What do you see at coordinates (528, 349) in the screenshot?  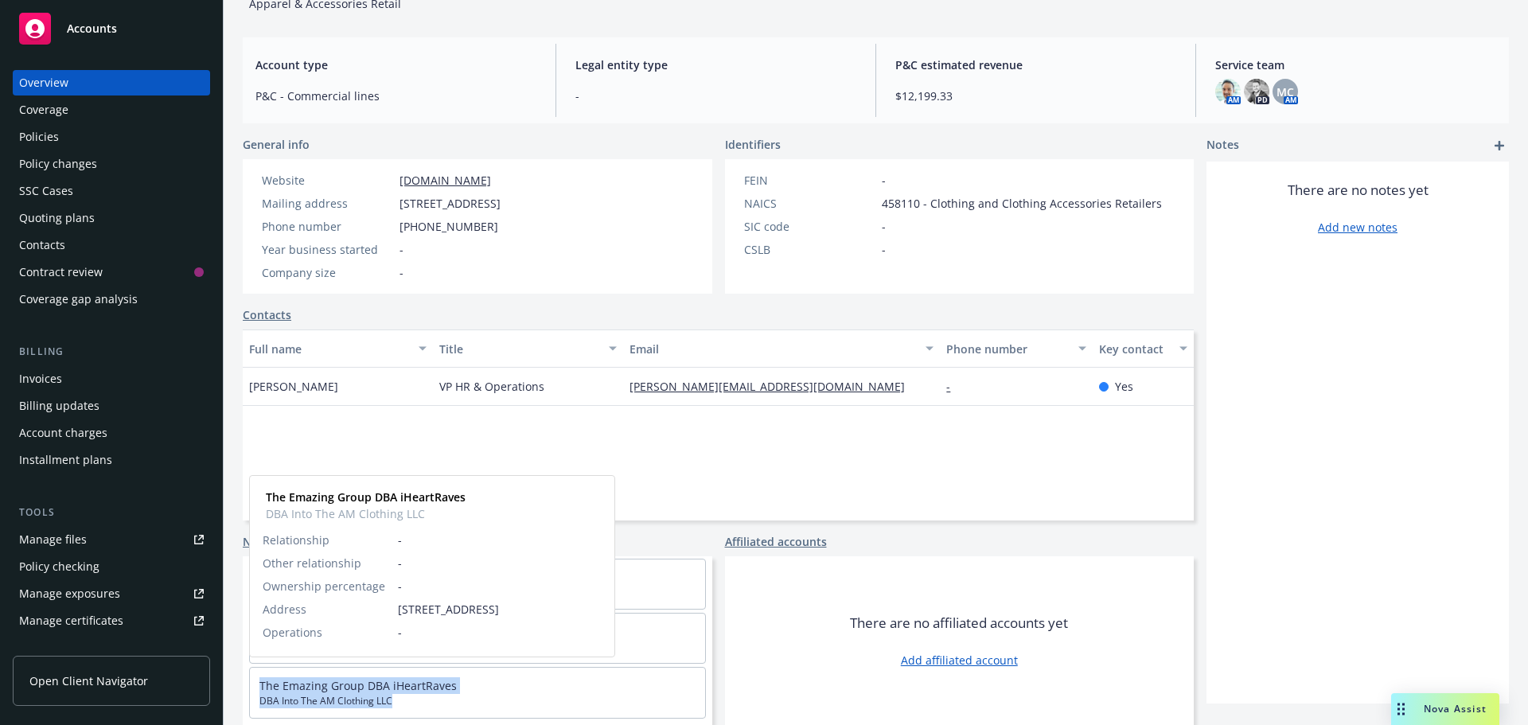 I see `button: Title` at bounding box center [528, 349].